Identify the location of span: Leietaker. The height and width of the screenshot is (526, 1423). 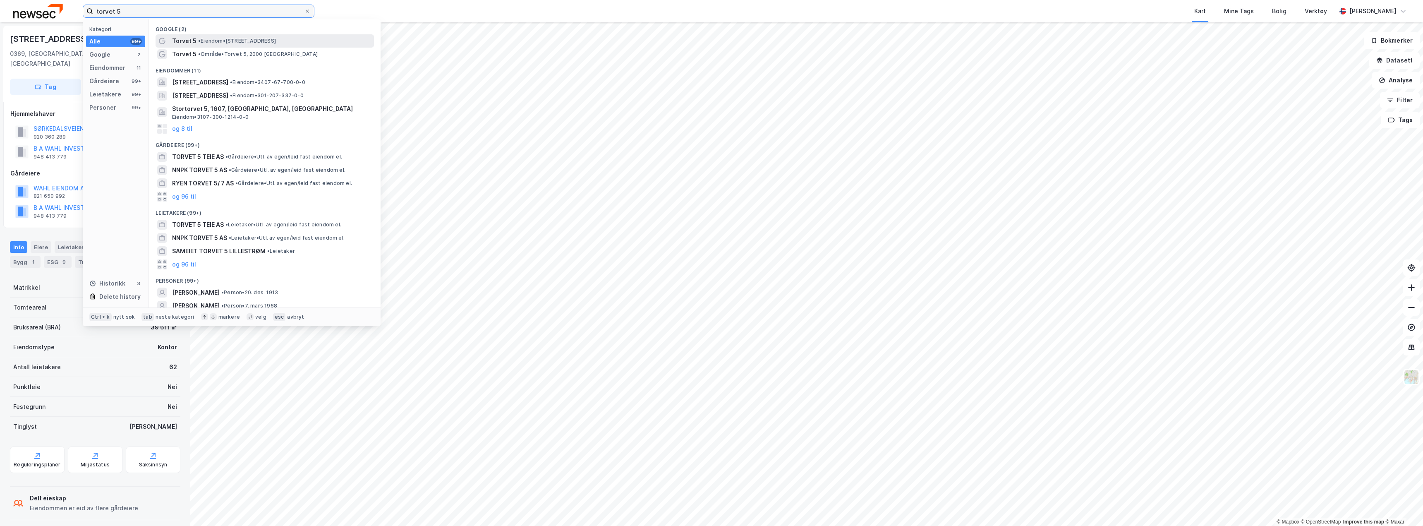
(281, 251).